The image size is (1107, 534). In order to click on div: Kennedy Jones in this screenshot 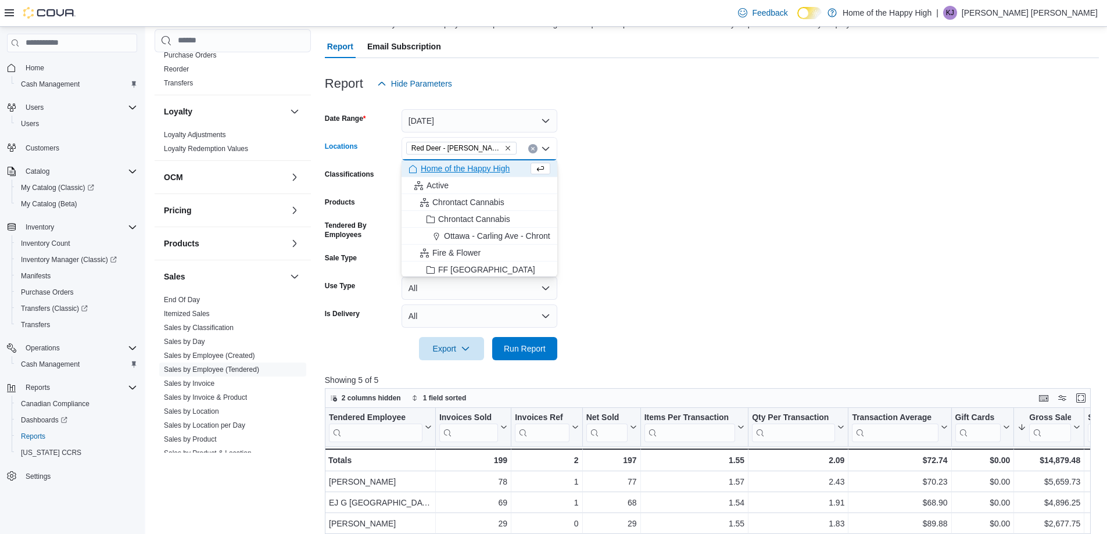, I will do `click(950, 13)`.